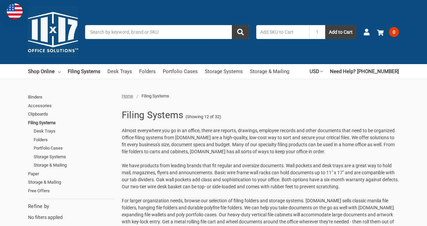 Image resolution: width=427 pixels, height=226 pixels. Describe the element at coordinates (155, 96) in the screenshot. I see `span: Filing Systems` at that location.